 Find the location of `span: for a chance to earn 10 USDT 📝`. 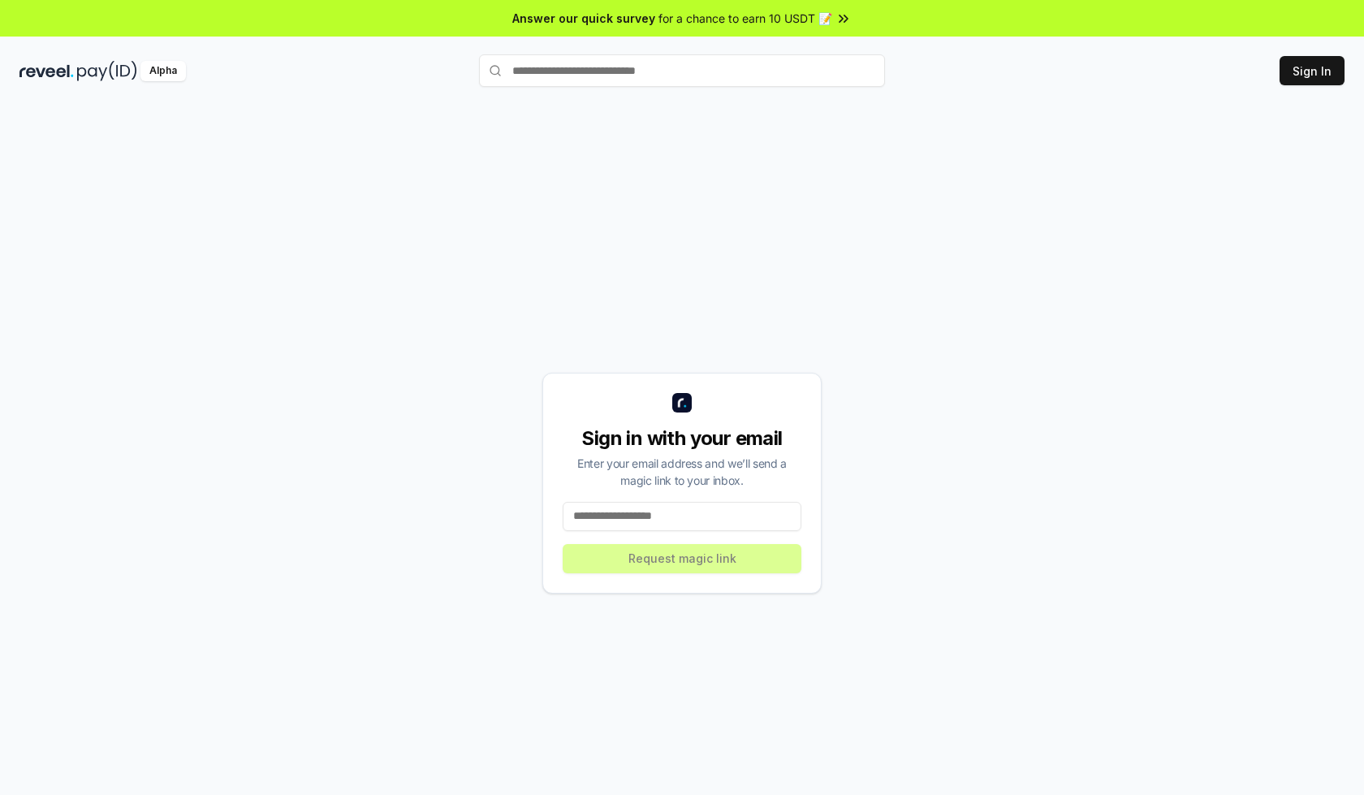

span: for a chance to earn 10 USDT 📝 is located at coordinates (745, 18).